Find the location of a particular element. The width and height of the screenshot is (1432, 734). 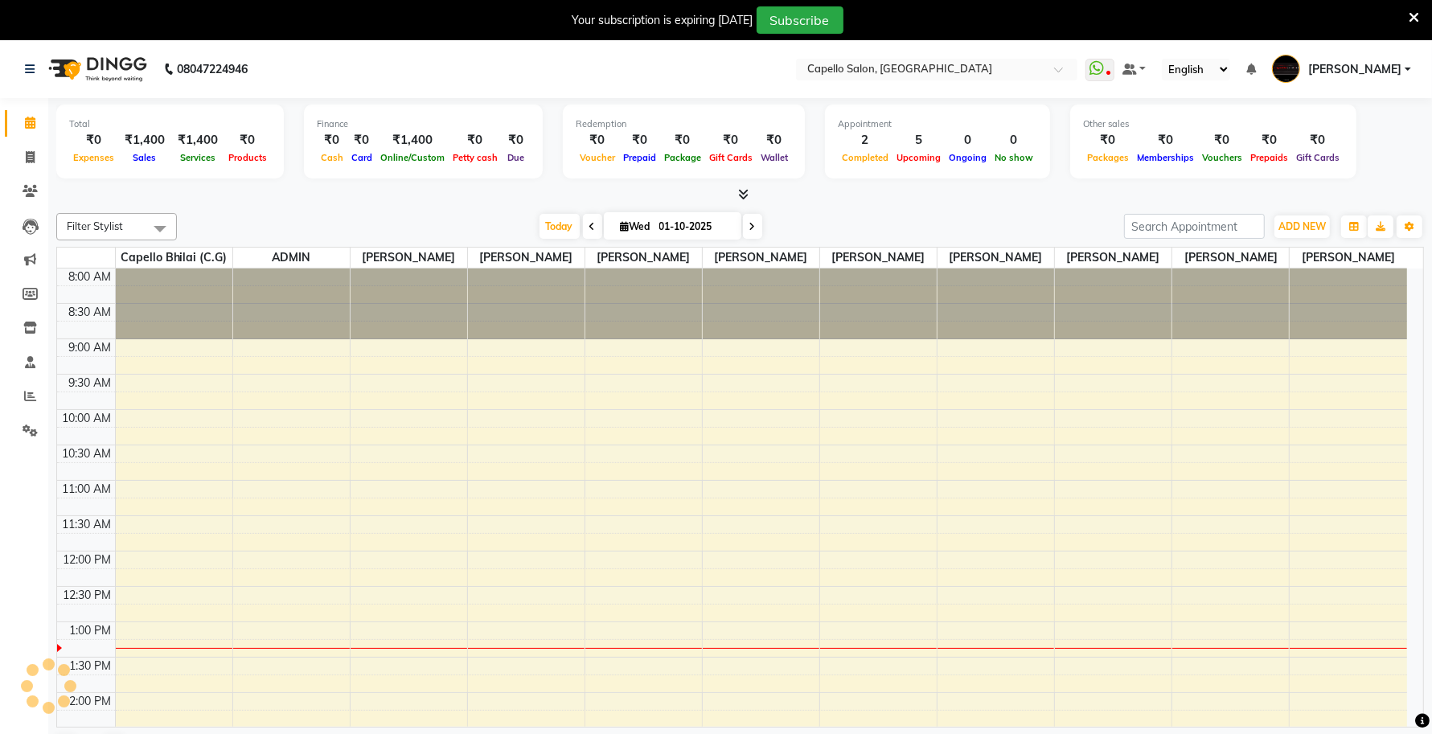

div: 9:30 AM is located at coordinates (90, 383).